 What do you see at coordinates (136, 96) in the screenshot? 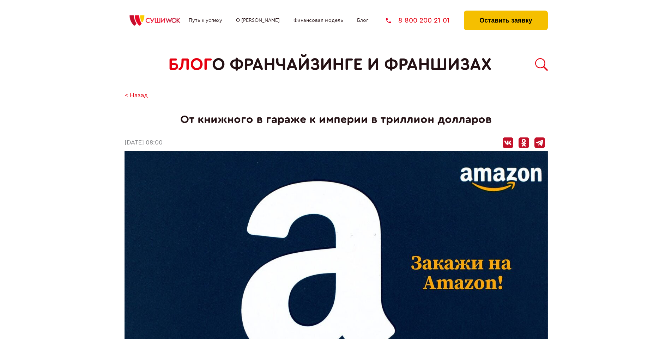
I see `a: < Назад` at bounding box center [136, 96].